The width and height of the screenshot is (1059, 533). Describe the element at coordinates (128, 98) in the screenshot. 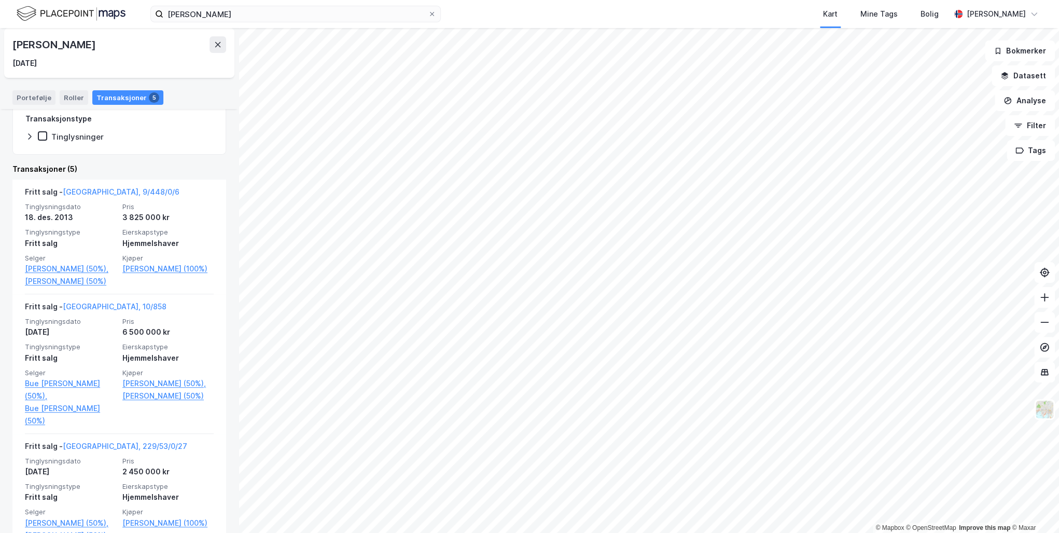

I see `div: Transaksjoner` at that location.